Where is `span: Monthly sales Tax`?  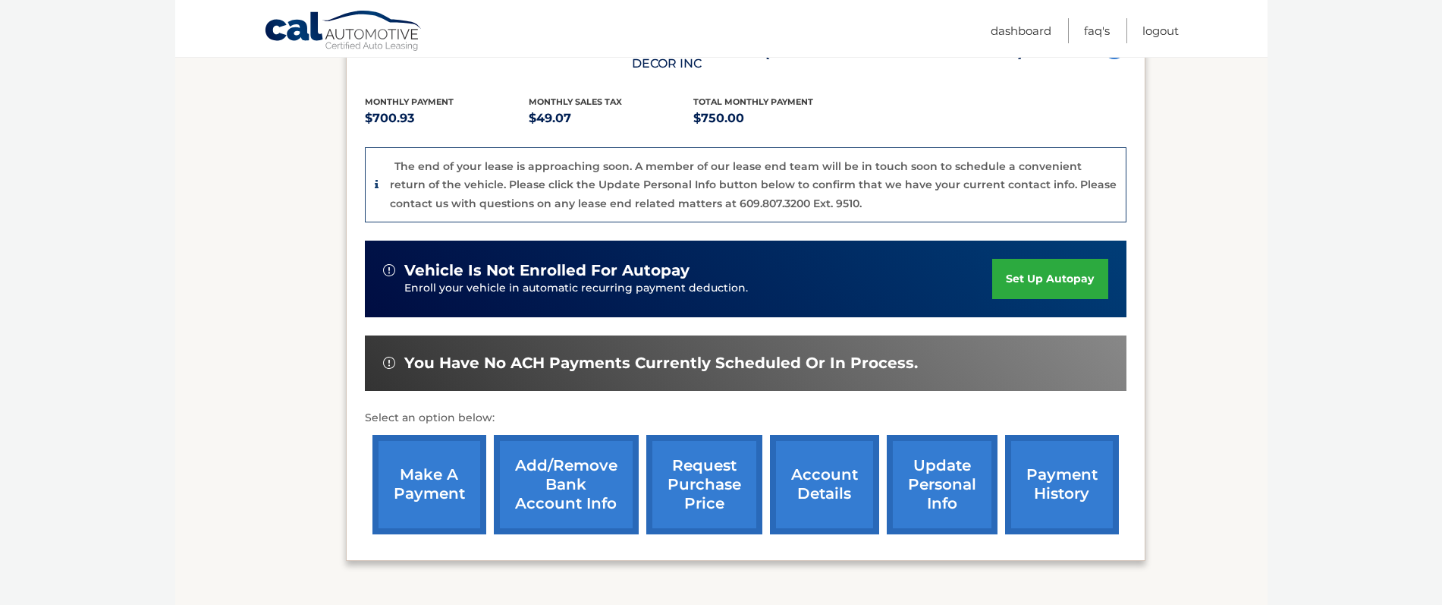
span: Monthly sales Tax is located at coordinates (575, 102).